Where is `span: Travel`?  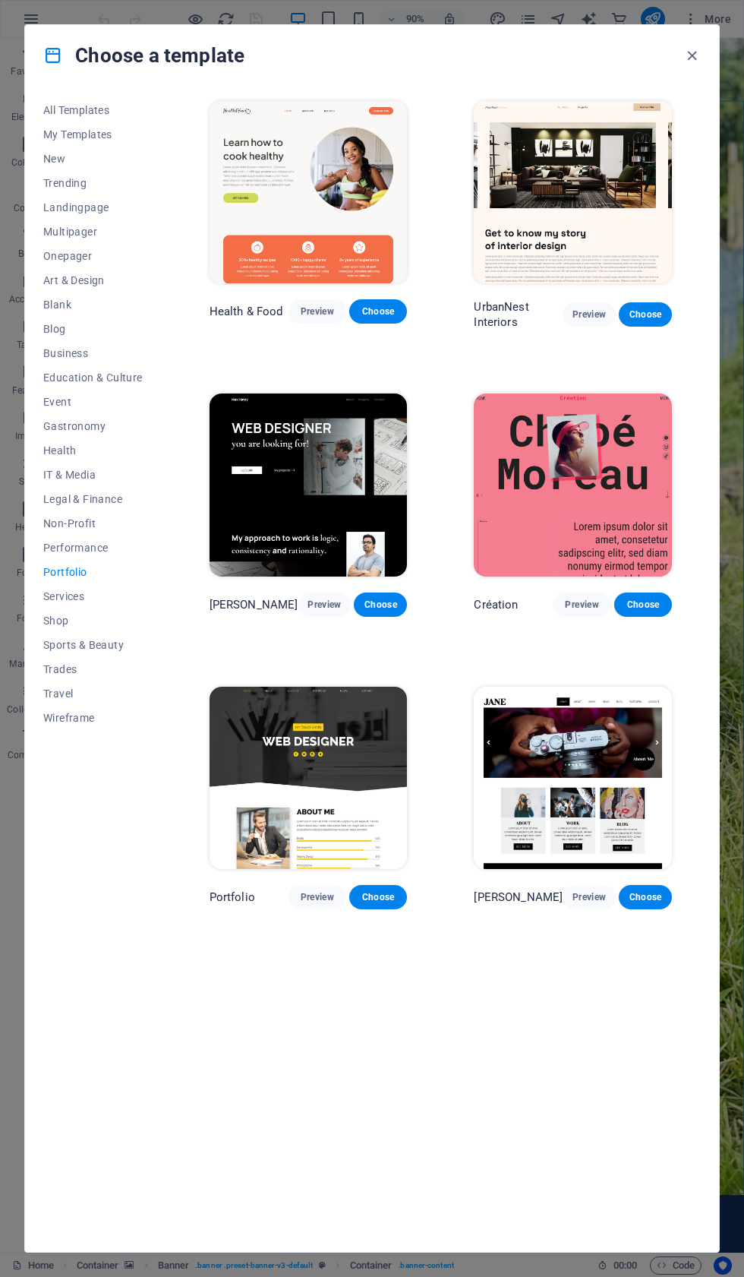 span: Travel is located at coordinates (93, 693).